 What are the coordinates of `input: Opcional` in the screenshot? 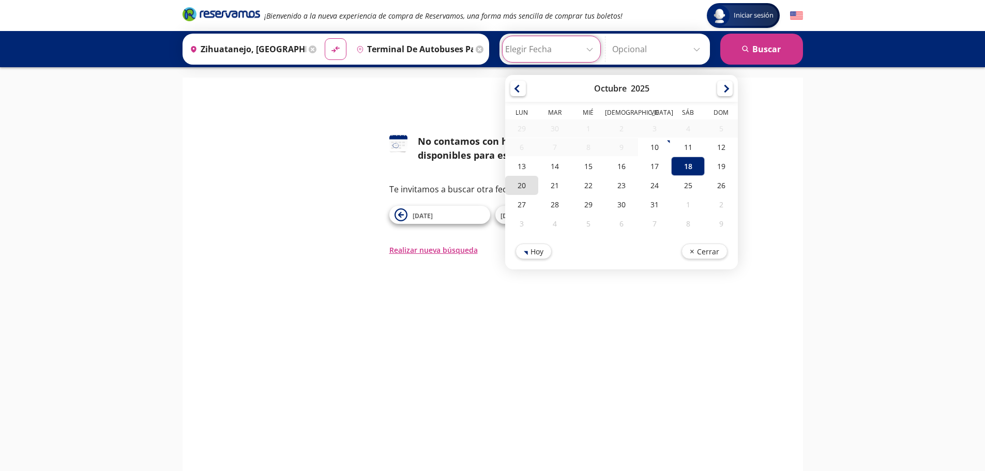 It's located at (658, 49).